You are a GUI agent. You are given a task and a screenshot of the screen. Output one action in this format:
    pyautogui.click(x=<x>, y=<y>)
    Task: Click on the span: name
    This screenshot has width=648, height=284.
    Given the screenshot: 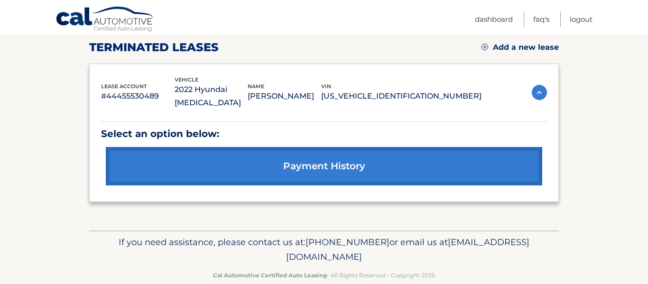 What is the action you would take?
    pyautogui.click(x=256, y=86)
    